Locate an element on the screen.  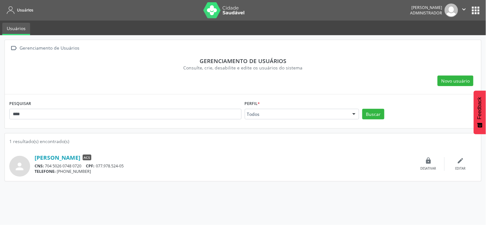
span: TELEFONE: is located at coordinates (45, 171).